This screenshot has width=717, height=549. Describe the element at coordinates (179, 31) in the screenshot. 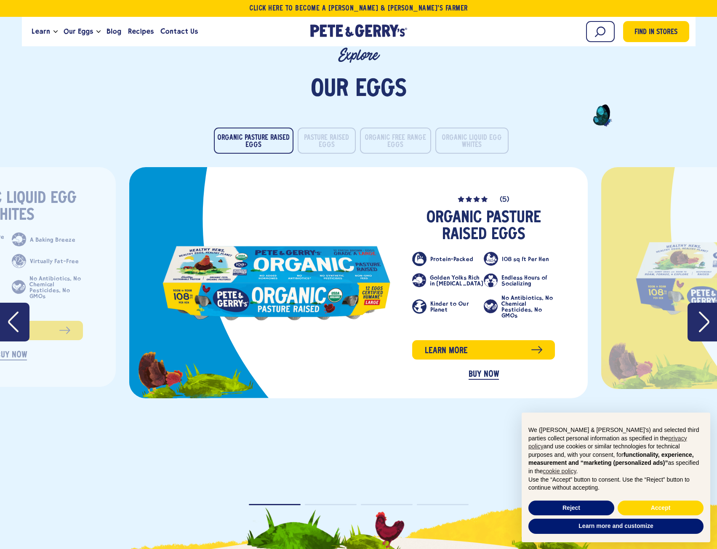

I see `span: Contact Us` at that location.